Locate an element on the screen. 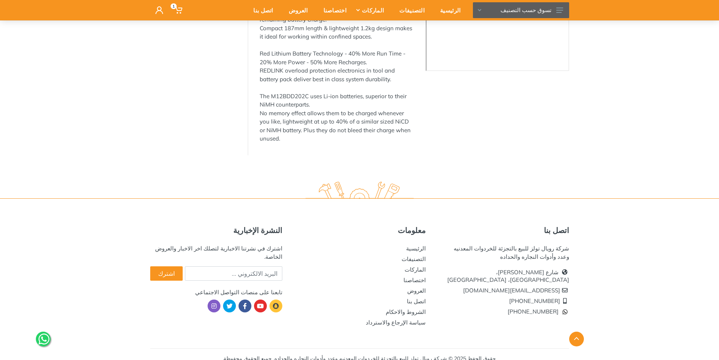 Image resolution: width=719 pixels, height=360 pixels. div: Compact 187mm length & lightweight 1.2kg design makes it ideal for working within confined spaces. is located at coordinates (337, 32).